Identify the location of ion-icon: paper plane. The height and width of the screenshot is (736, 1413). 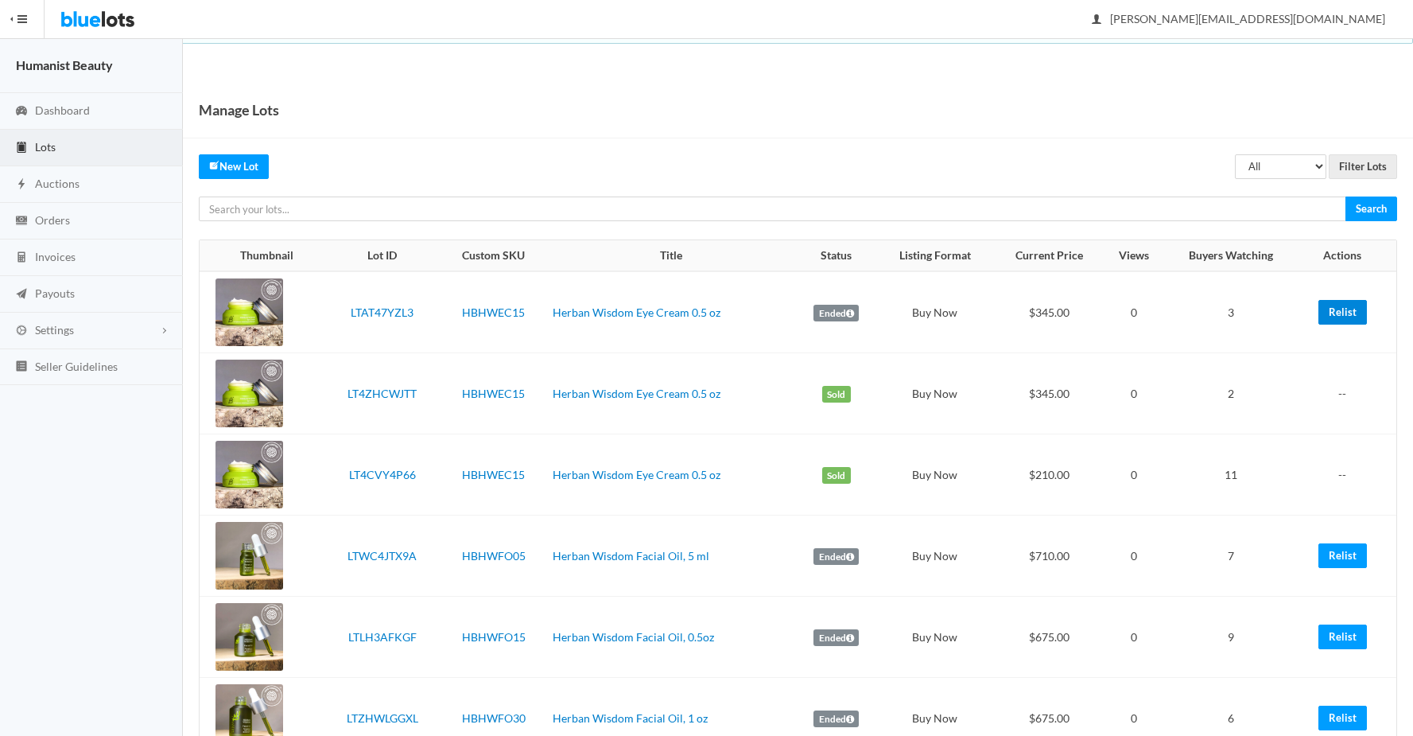
(21, 294).